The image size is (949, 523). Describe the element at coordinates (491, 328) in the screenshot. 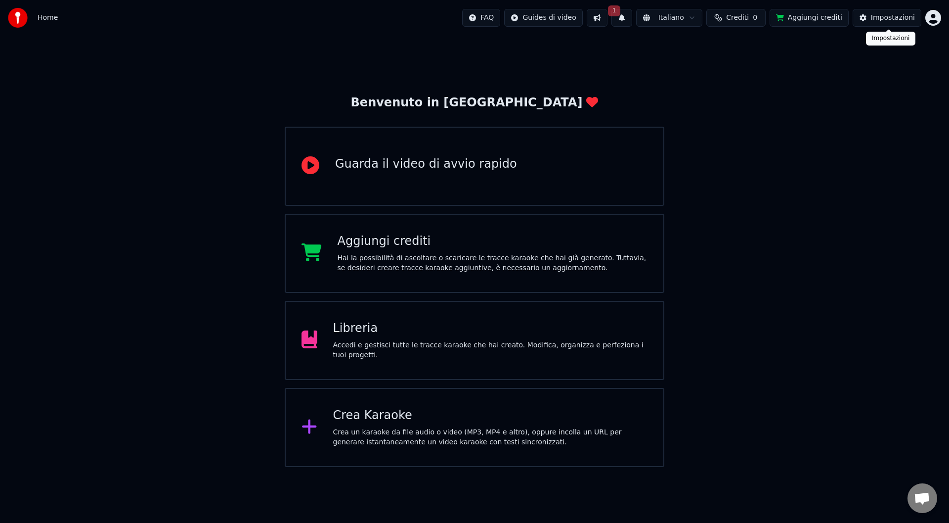

I see `div: Libreria` at that location.